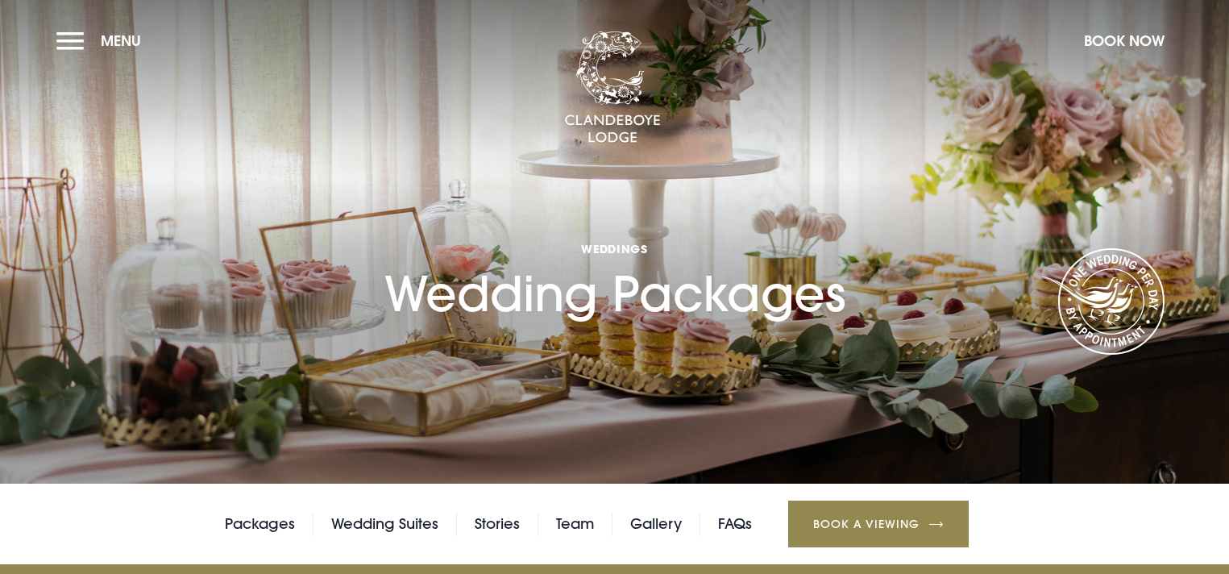 The height and width of the screenshot is (574, 1229). What do you see at coordinates (259, 524) in the screenshot?
I see `a: Packages` at bounding box center [259, 524].